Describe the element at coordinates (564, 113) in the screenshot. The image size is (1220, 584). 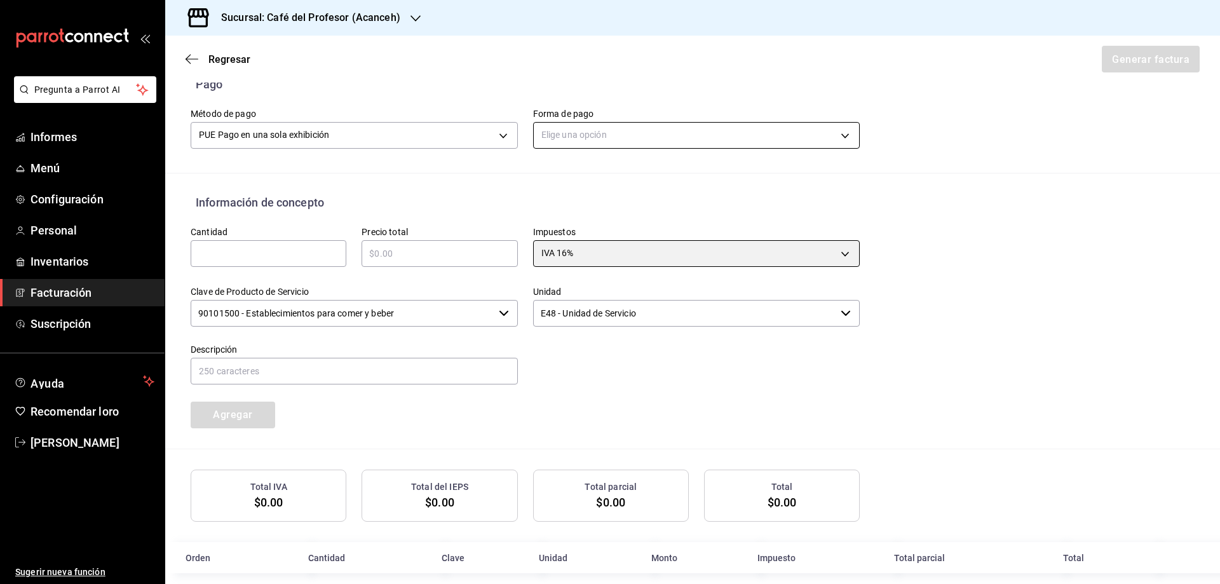
I see `font: Forma de pago` at that location.